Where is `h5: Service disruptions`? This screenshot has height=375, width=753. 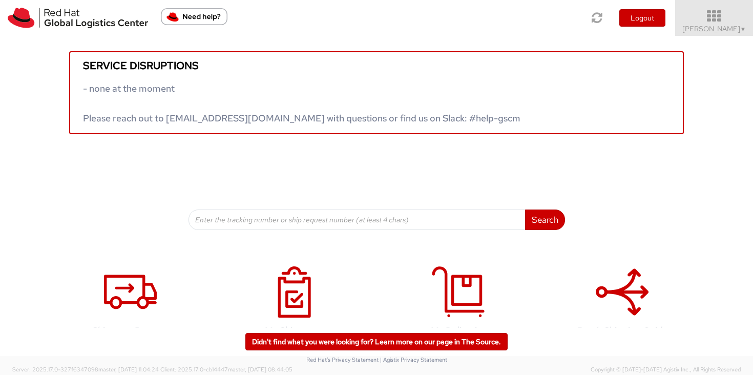 h5: Service disruptions is located at coordinates (376, 66).